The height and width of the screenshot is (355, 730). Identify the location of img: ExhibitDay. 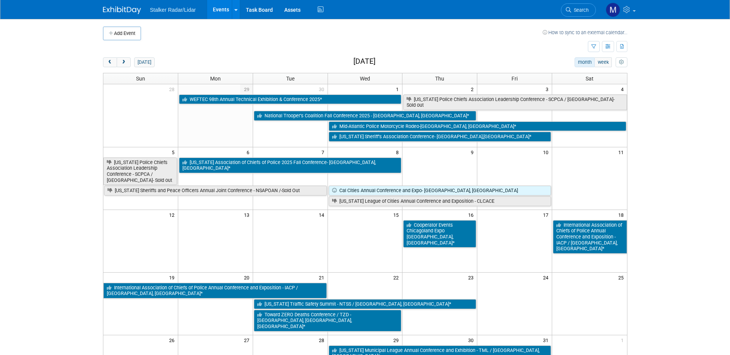
(122, 10).